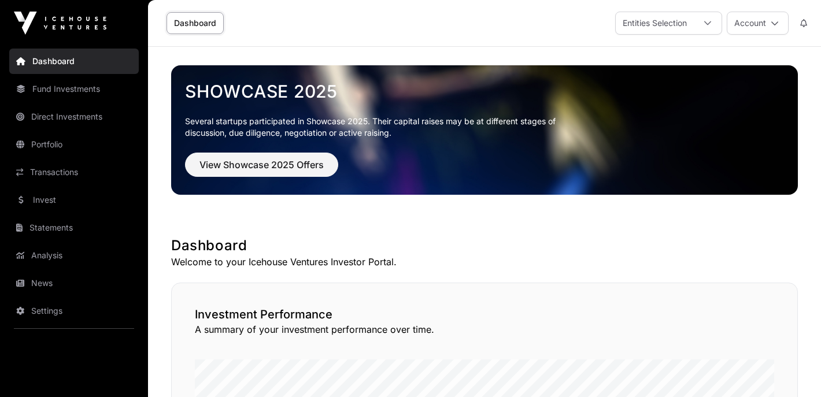 The height and width of the screenshot is (397, 821). What do you see at coordinates (485, 330) in the screenshot?
I see `p: A summary of your investment performance over time.` at bounding box center [485, 330].